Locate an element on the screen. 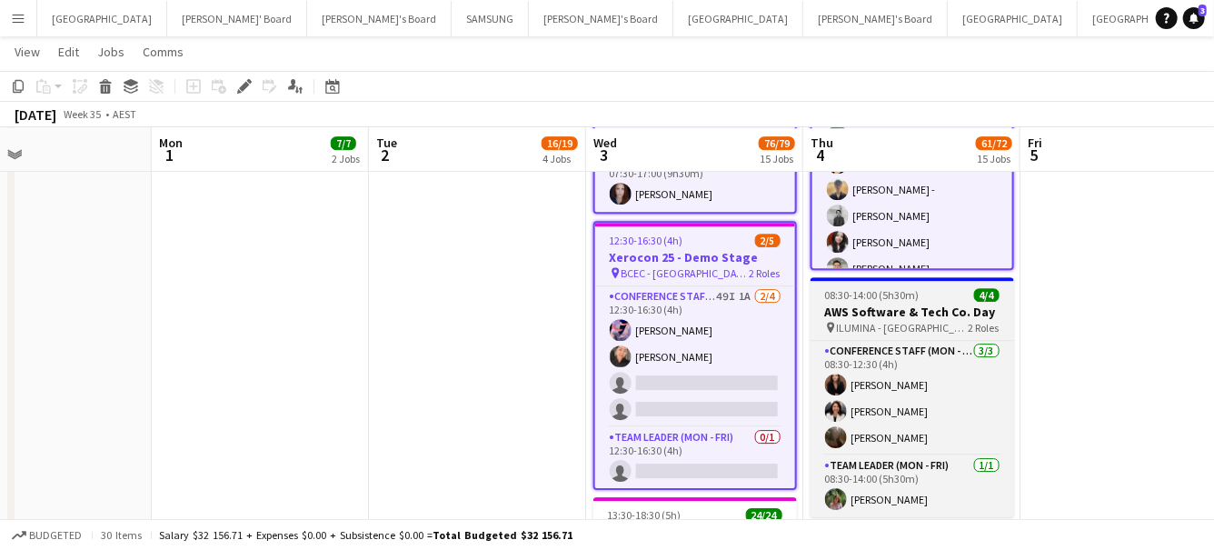 This screenshot has width=1214, height=550. span: Budgeted is located at coordinates (55, 535).